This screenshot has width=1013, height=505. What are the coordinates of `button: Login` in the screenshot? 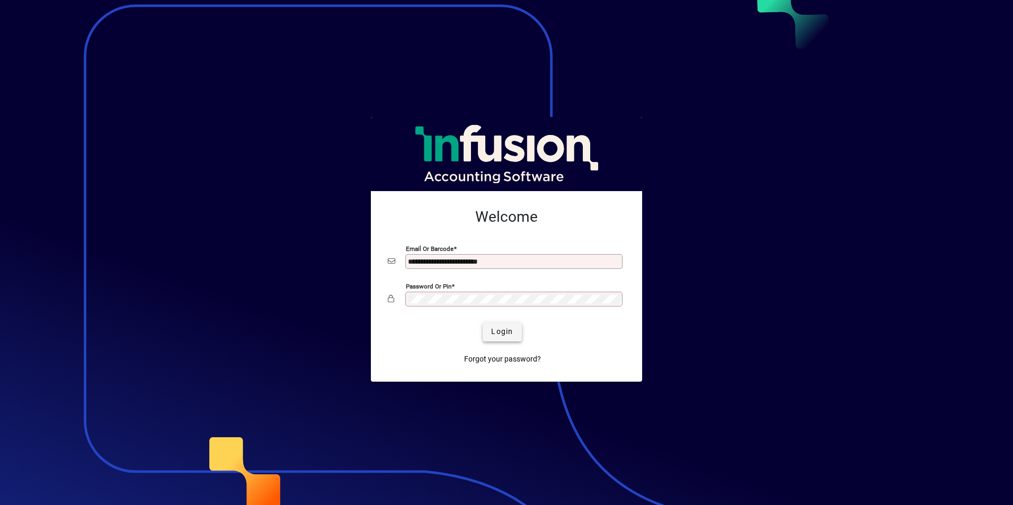 It's located at (502, 332).